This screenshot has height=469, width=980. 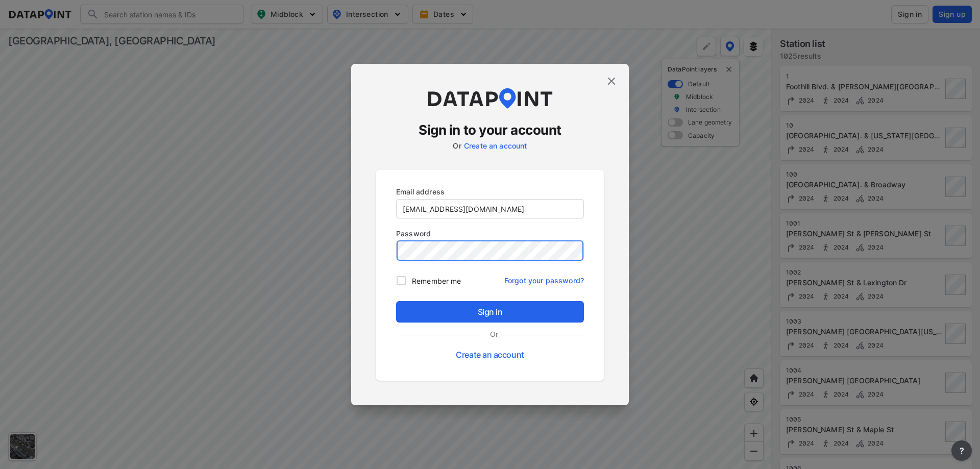 What do you see at coordinates (490, 209) in the screenshot?
I see `input: you@example.com` at bounding box center [490, 209].